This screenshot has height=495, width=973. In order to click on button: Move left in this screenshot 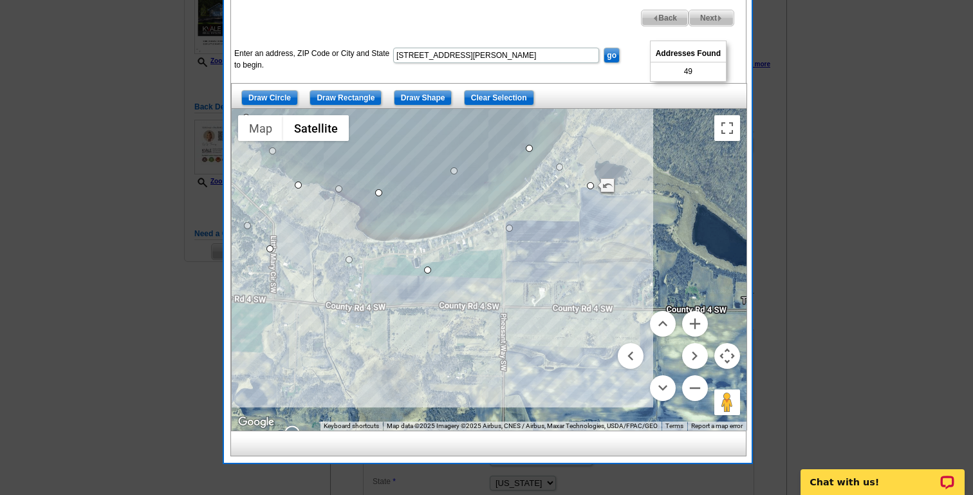, I will do `click(631, 356)`.